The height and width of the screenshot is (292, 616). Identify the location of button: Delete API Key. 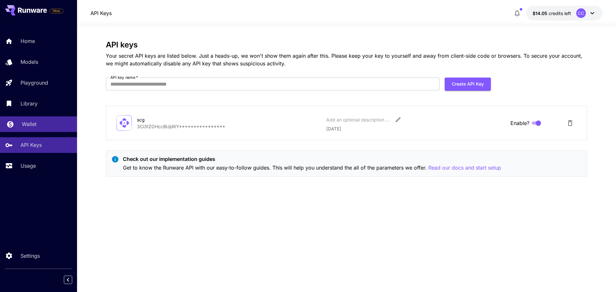
(570, 123).